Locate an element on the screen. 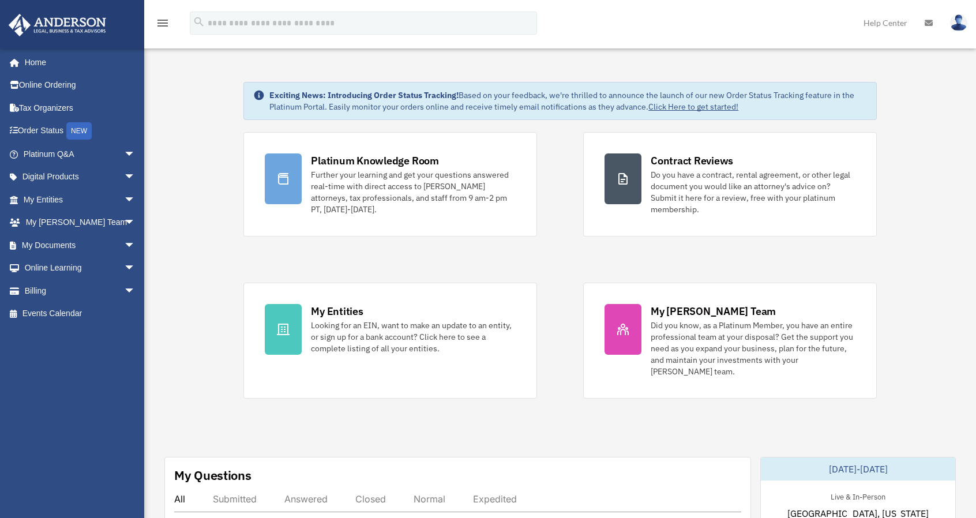 This screenshot has height=518, width=976. div: Normal is located at coordinates (429, 499).